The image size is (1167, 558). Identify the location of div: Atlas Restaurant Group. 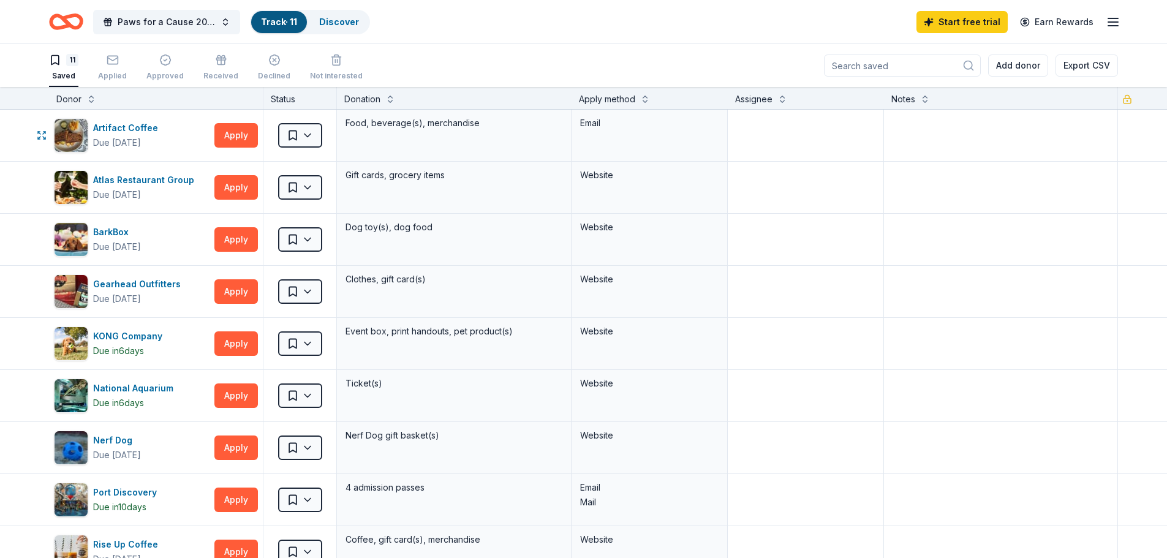
(146, 180).